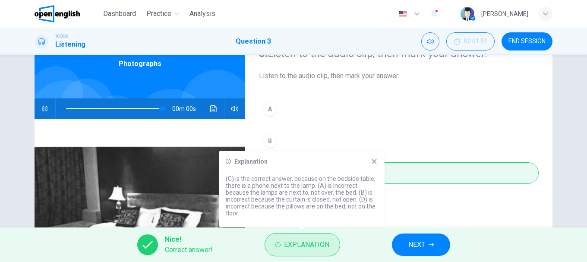  Describe the element at coordinates (214, 109) in the screenshot. I see `button: Click to see the audio transcription` at that location.